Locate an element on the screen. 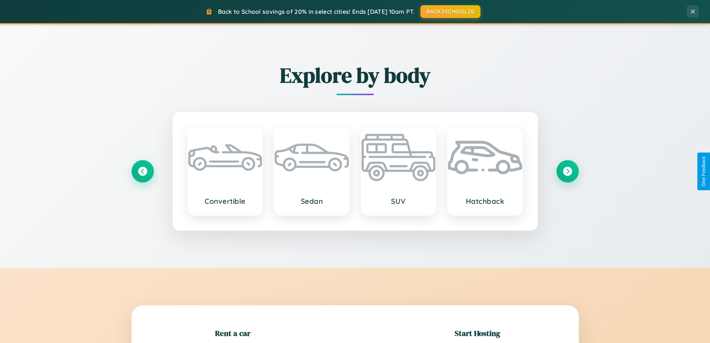 This screenshot has width=710, height=343. h3: Hatchback is located at coordinates (485, 201).